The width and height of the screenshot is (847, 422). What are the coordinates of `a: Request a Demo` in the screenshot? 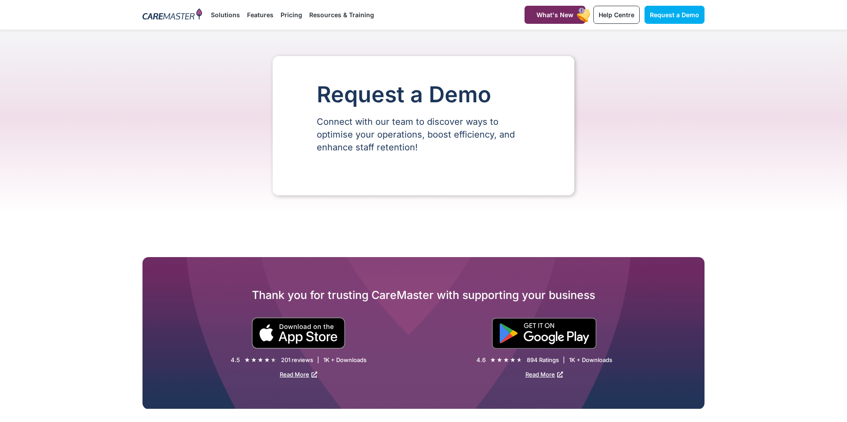 It's located at (675, 15).